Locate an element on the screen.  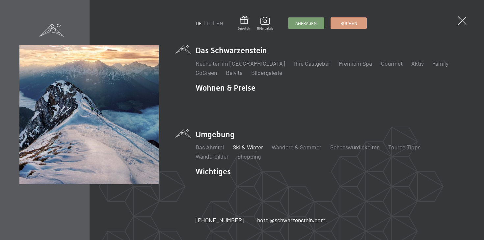
a: Aktiv is located at coordinates (417, 63).